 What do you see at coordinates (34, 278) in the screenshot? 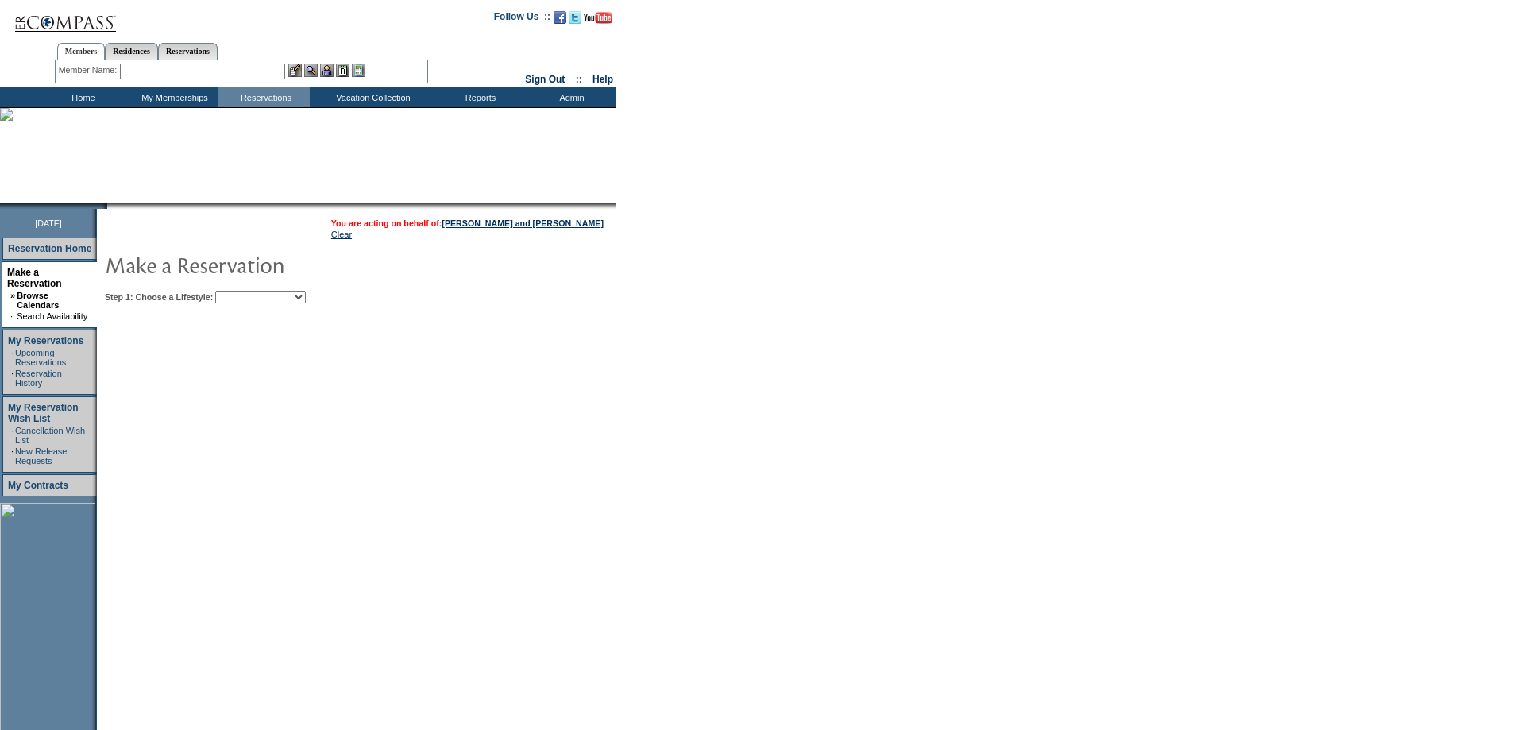
I see `a: Make a Reservation` at bounding box center [34, 278].